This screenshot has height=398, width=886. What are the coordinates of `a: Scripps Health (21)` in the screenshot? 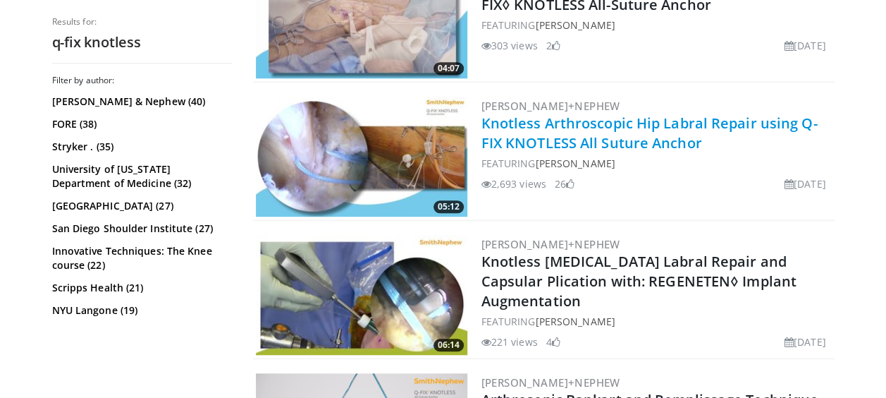 It's located at (140, 288).